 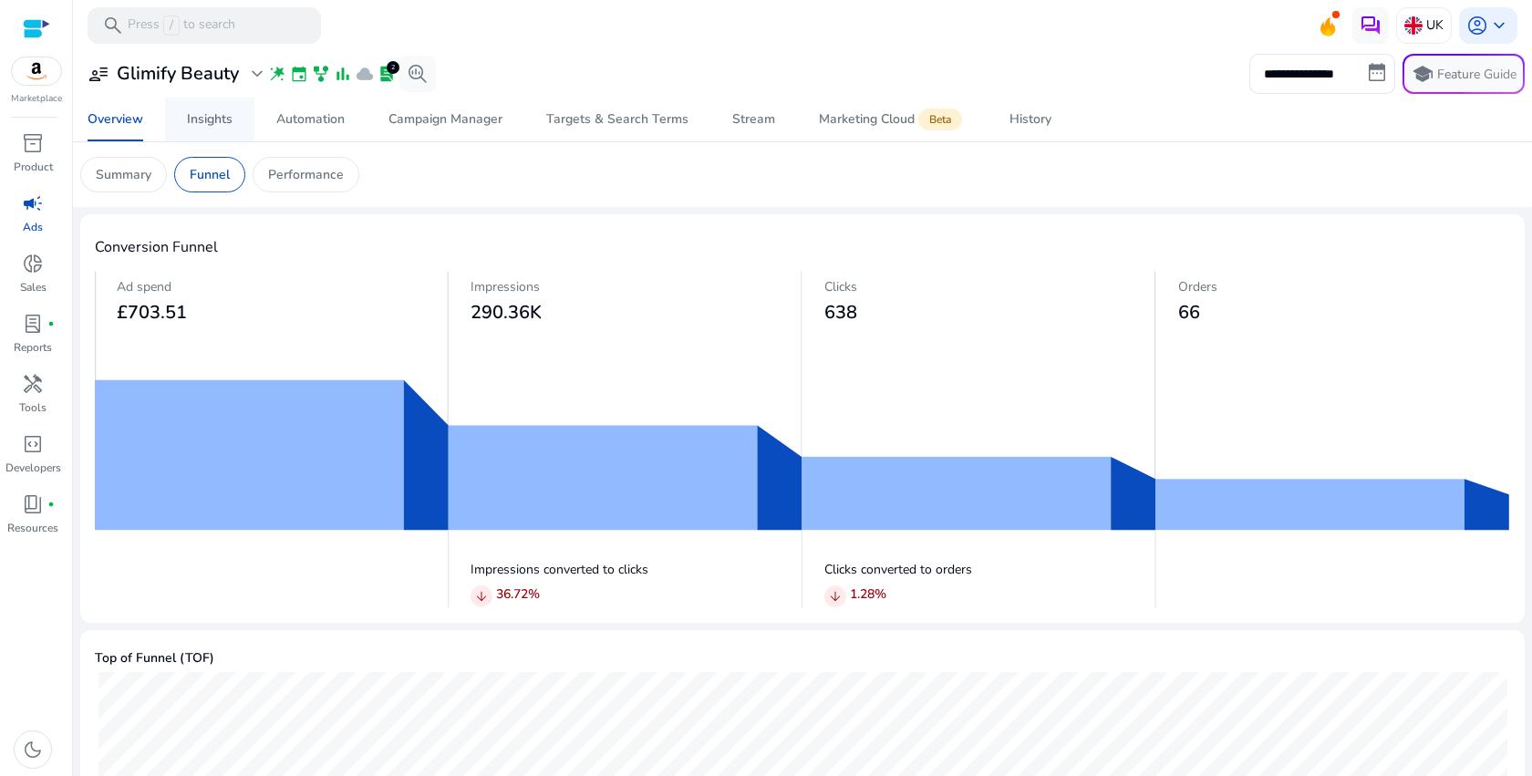 I want to click on p: 36.72, so click(x=518, y=594).